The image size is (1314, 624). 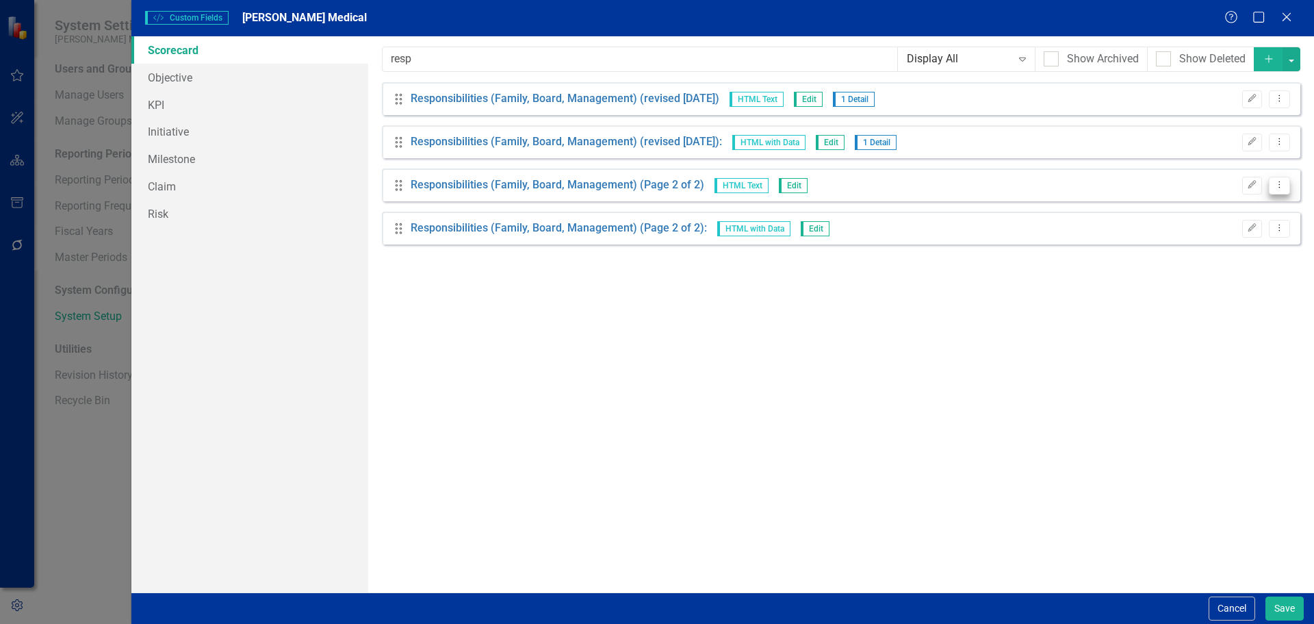 I want to click on div: Show Deleted, so click(x=1212, y=59).